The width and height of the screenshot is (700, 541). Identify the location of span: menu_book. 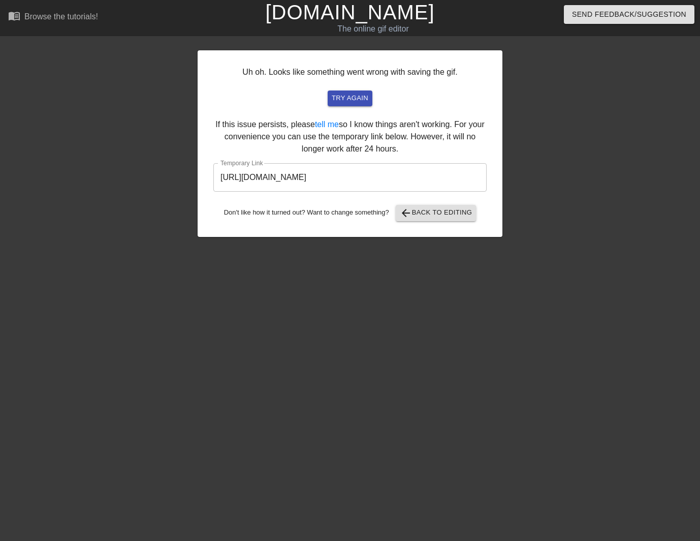
(14, 16).